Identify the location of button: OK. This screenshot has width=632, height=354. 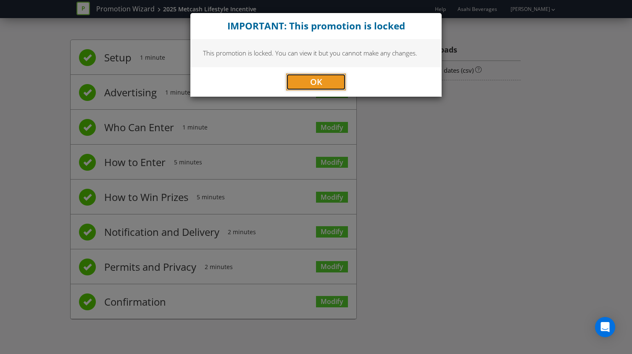
(316, 82).